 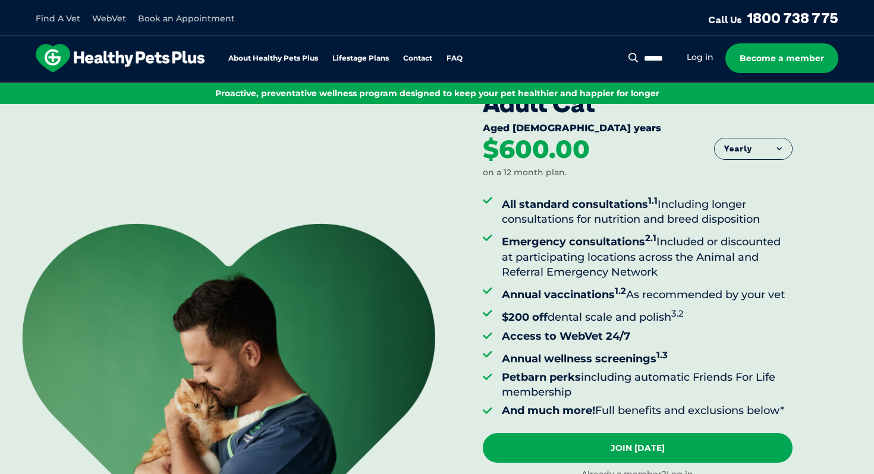 What do you see at coordinates (647, 316) in the screenshot?
I see `li: dental scale and polish` at bounding box center [647, 316].